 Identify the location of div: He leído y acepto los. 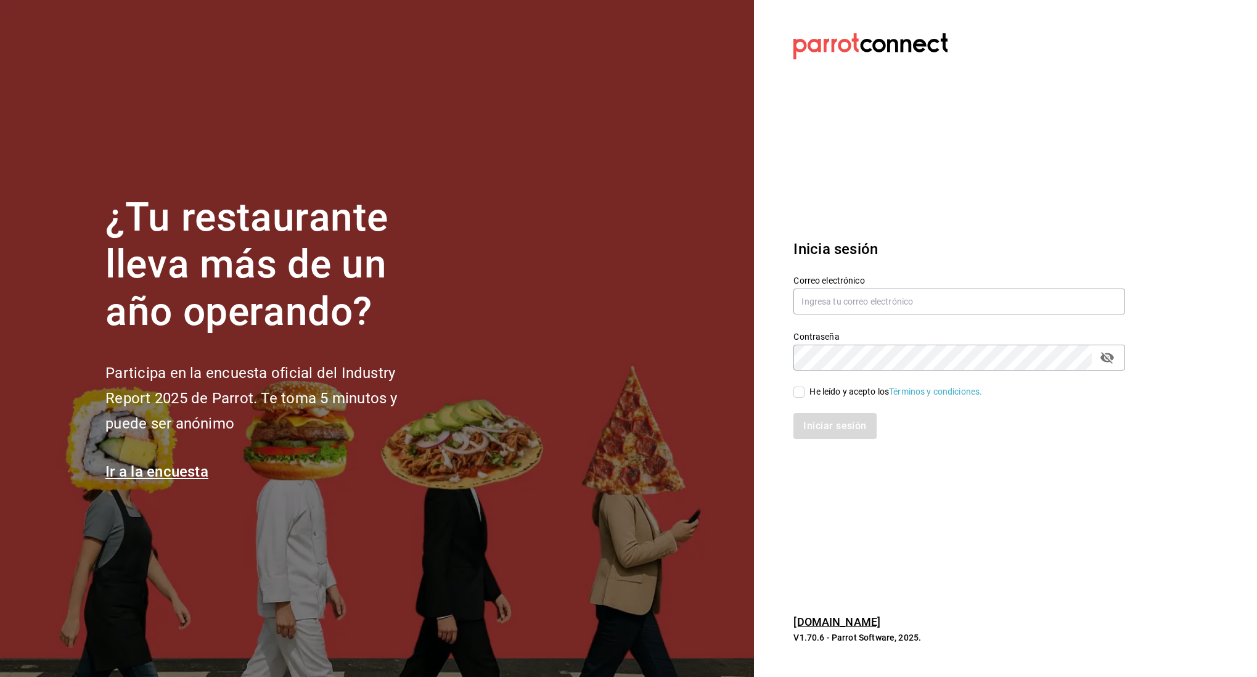
(896, 392).